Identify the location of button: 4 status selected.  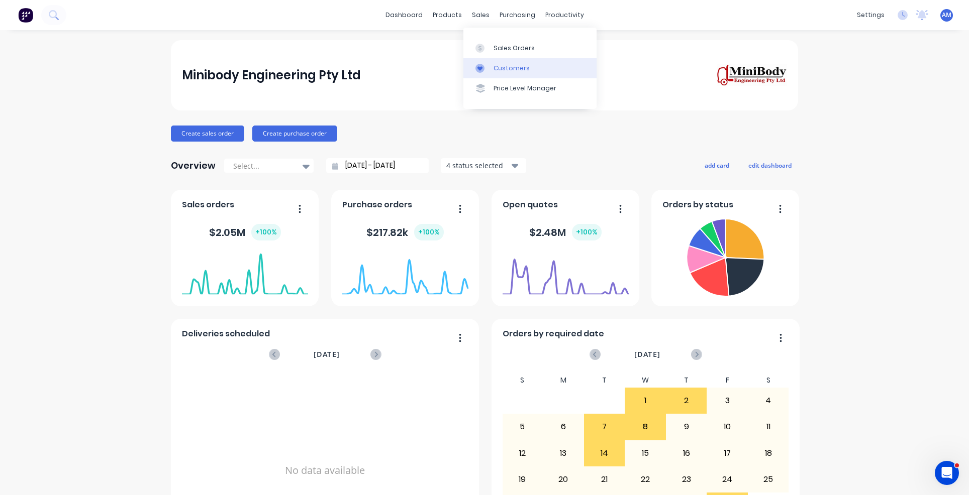
(483, 166).